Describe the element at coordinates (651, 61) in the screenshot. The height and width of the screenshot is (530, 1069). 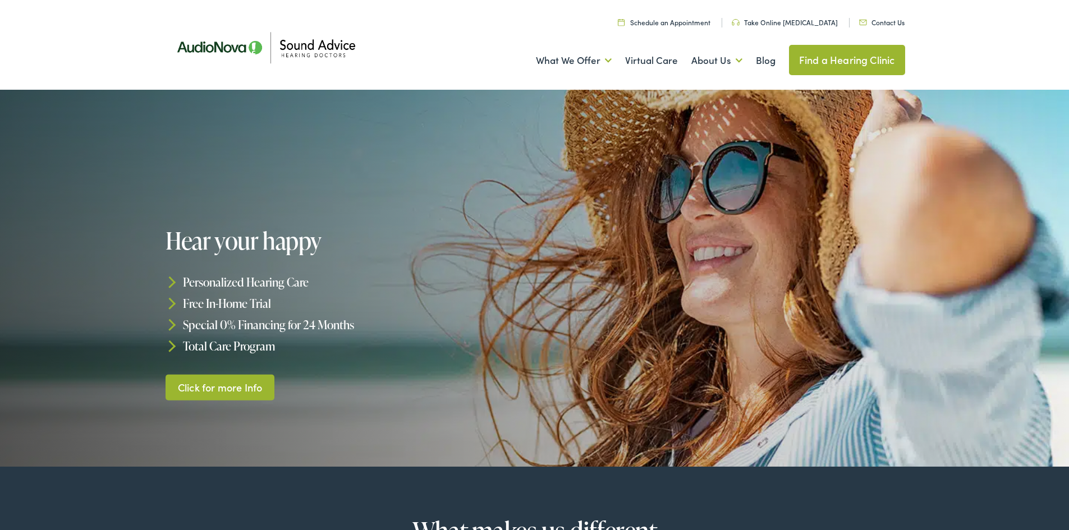
I see `a: Virtual Care` at that location.